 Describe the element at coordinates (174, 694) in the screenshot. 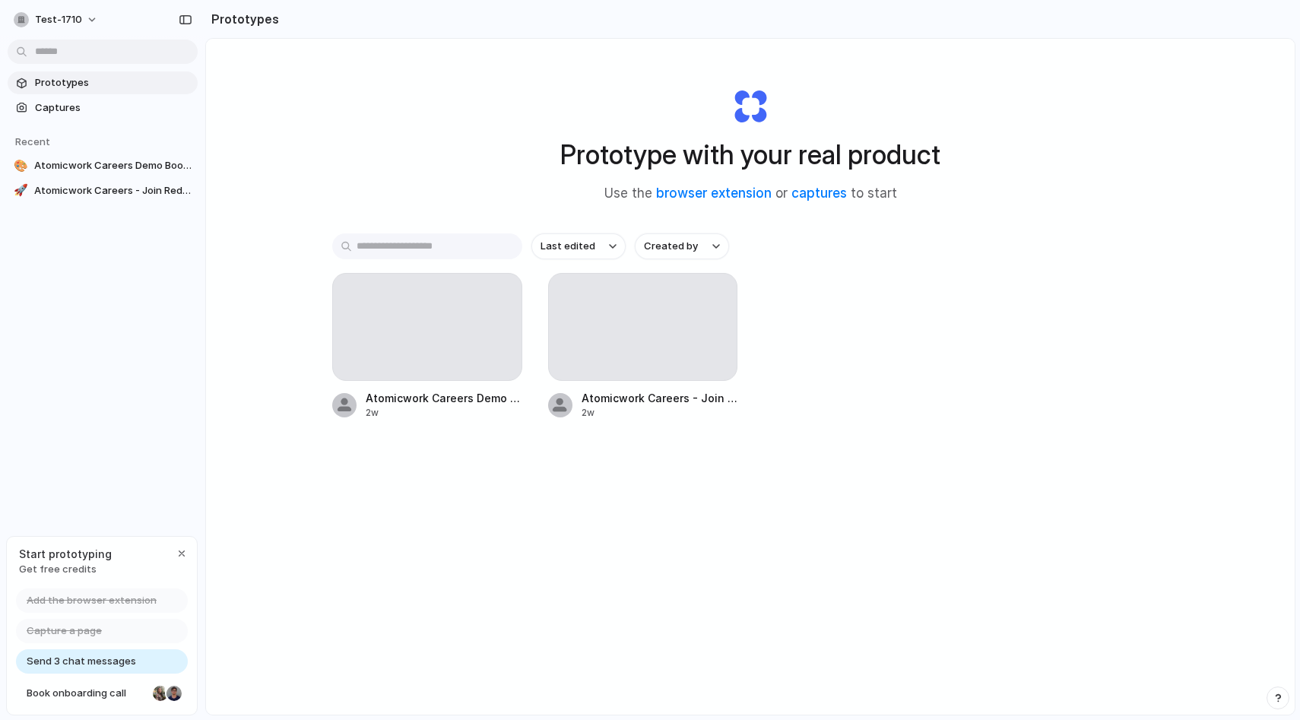

I see `div: Christian Iacullo` at that location.